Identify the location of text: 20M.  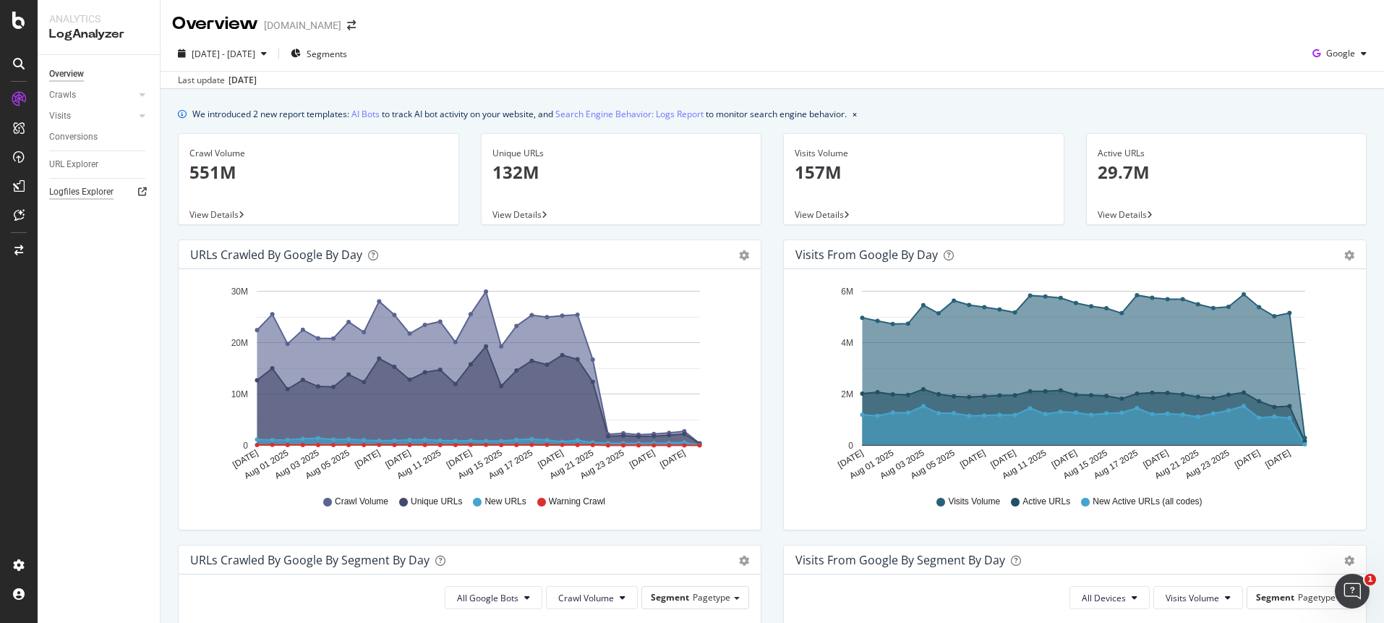
(239, 343).